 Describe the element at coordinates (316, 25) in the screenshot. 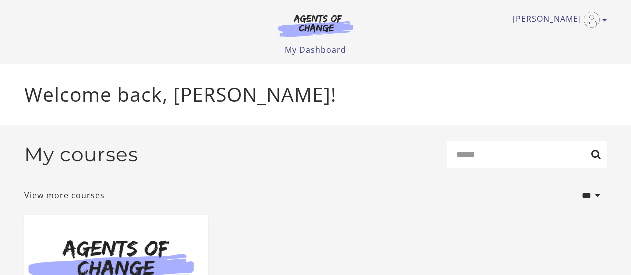

I see `img: Agents of Change Logo` at that location.